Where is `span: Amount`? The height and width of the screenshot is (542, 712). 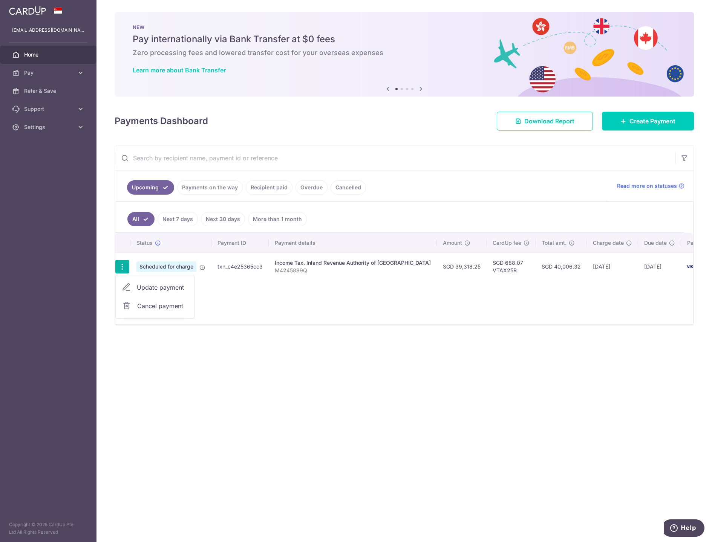
span: Amount is located at coordinates (453, 243).